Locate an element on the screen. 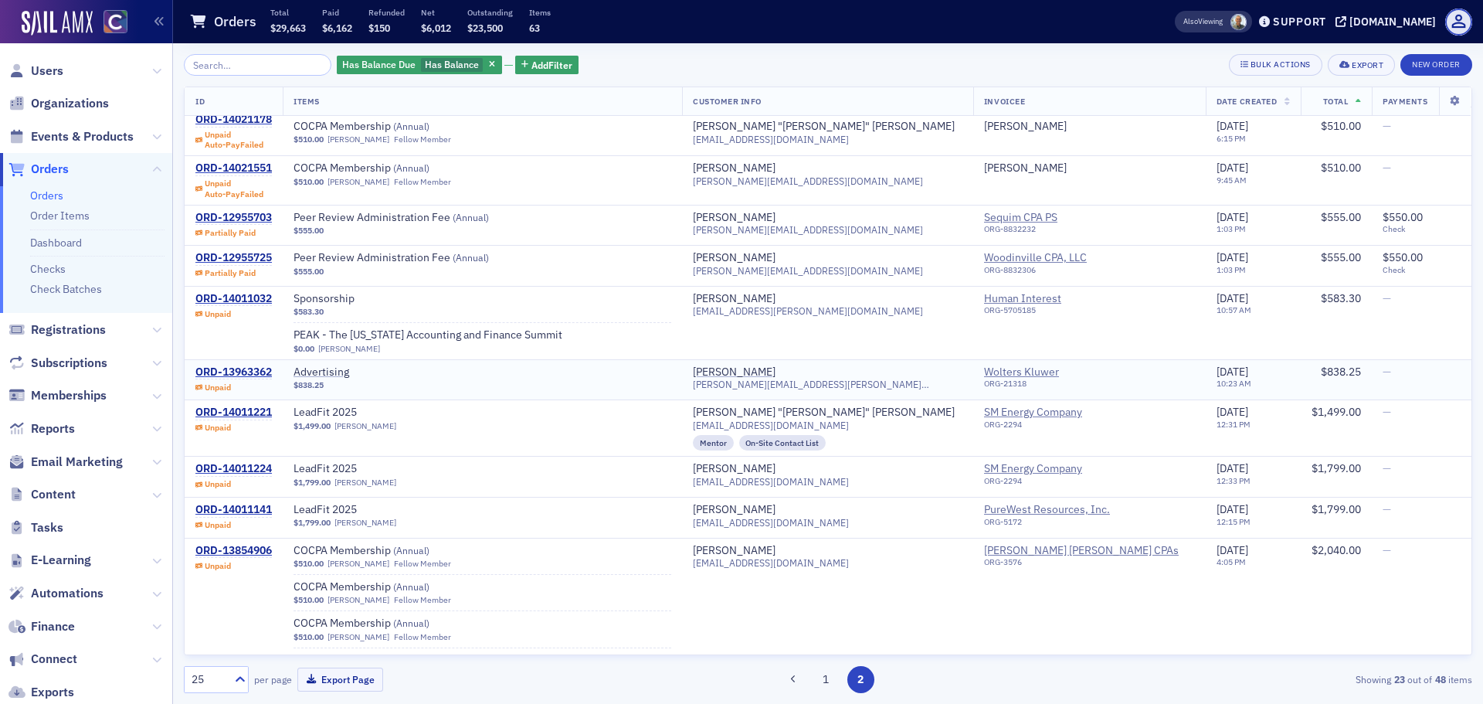  span: Woodinville CPA, LLC is located at coordinates (1089, 266).